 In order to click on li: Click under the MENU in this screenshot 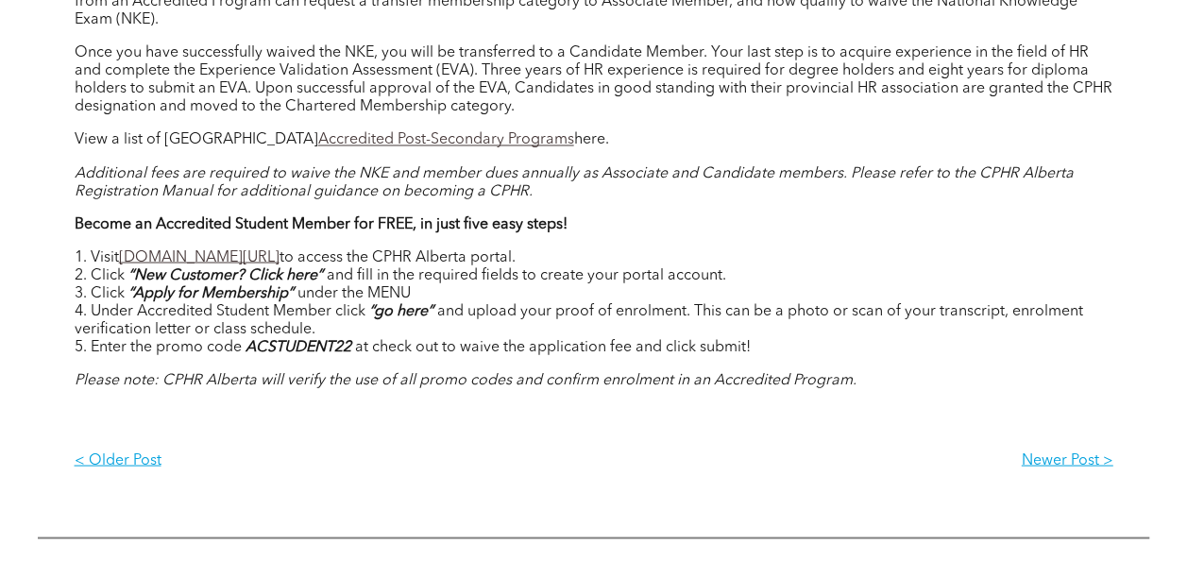, I will do `click(594, 293)`.